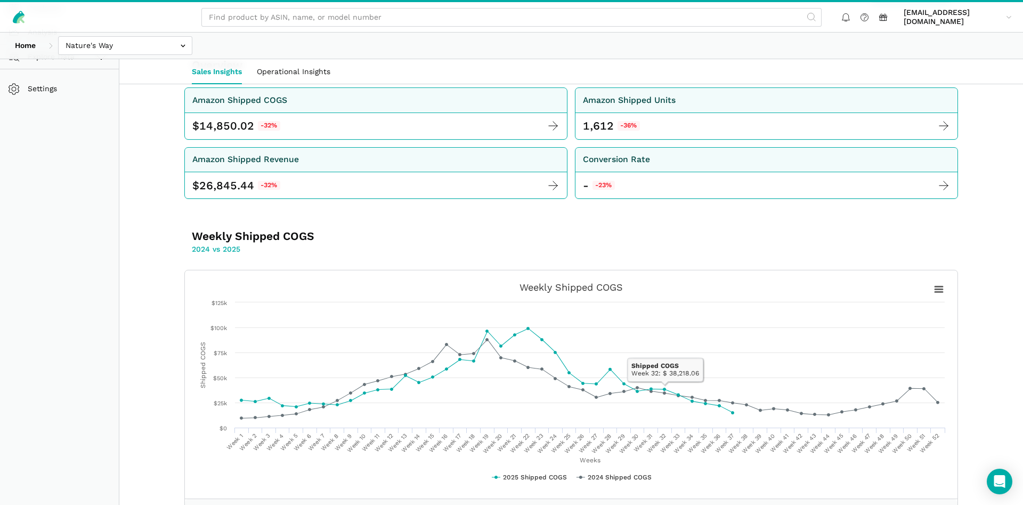 The height and width of the screenshot is (505, 1023). Describe the element at coordinates (275, 442) in the screenshot. I see `tspan: Week 4` at that location.